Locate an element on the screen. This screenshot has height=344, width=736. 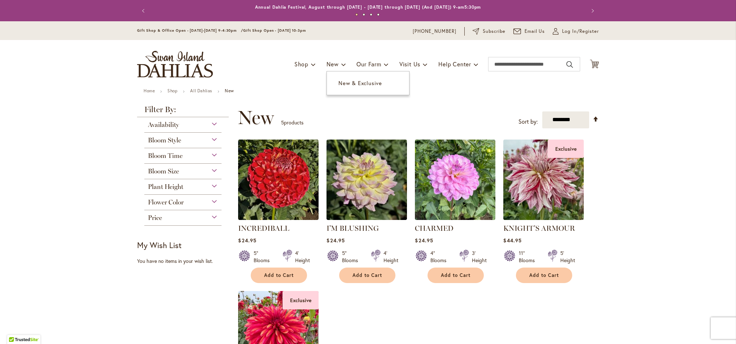
span: Help Center is located at coordinates (455, 64).